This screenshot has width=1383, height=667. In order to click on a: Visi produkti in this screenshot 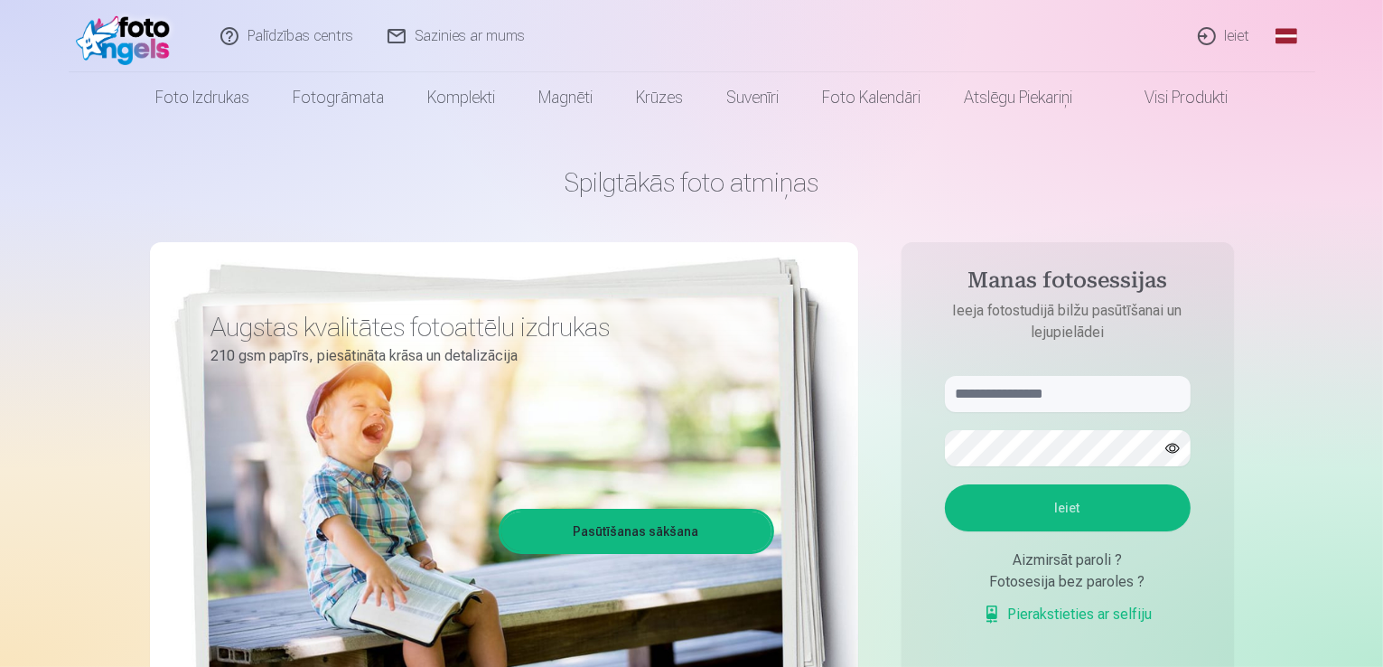, I will do `click(1171, 98)`.